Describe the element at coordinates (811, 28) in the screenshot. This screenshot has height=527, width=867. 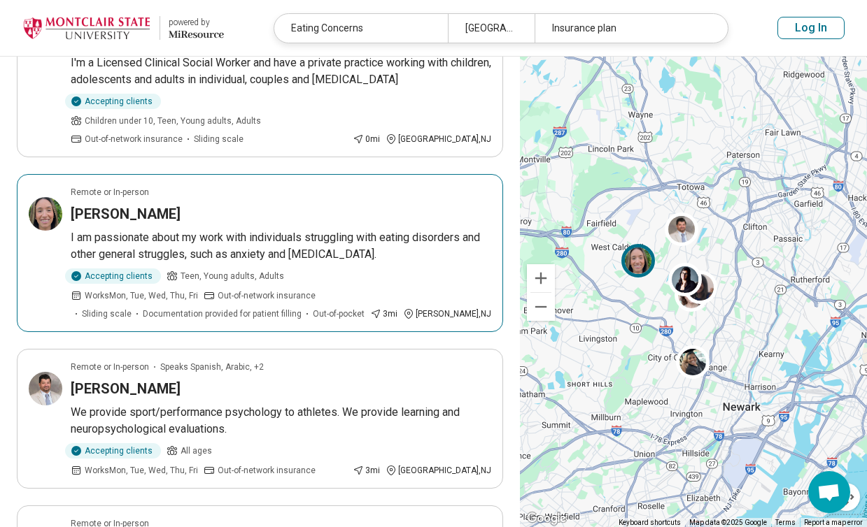
I see `button: Log In` at that location.